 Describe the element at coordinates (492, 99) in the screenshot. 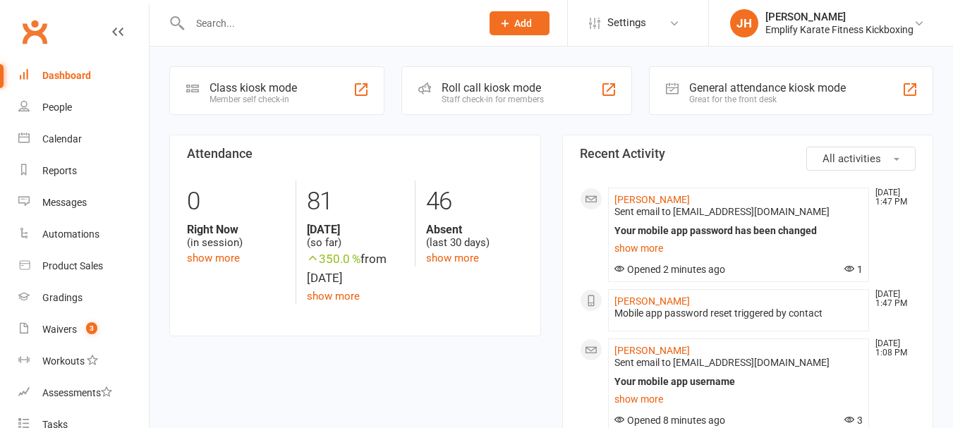

I see `div: Staff check-in for members` at that location.